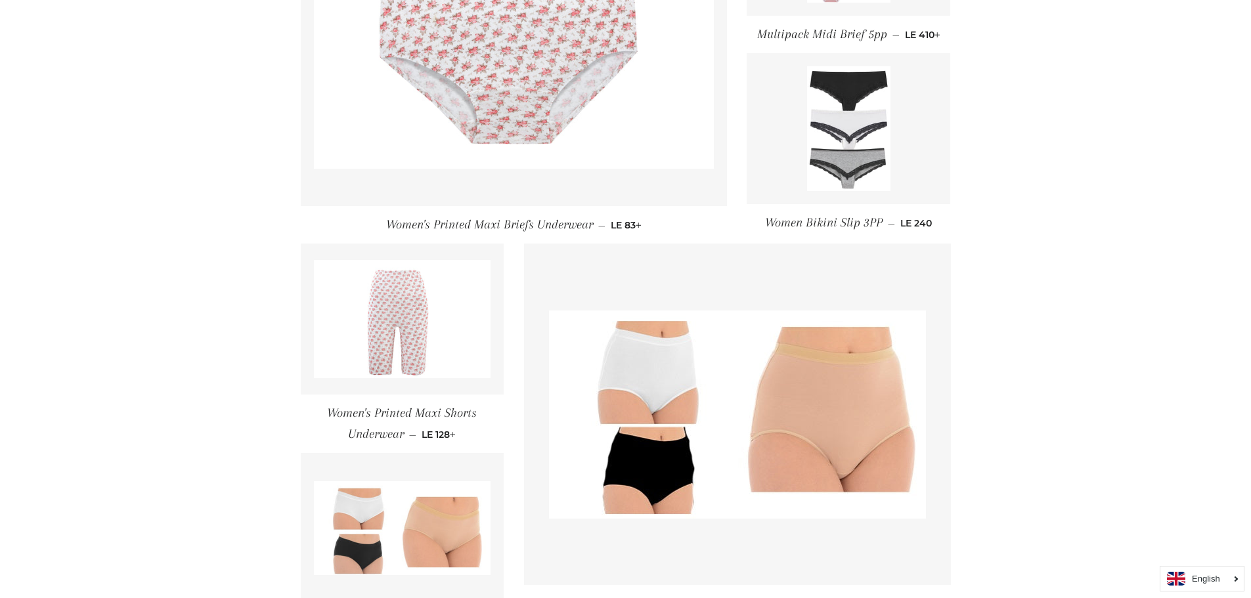 This screenshot has height=598, width=1251. I want to click on a: English, so click(1202, 579).